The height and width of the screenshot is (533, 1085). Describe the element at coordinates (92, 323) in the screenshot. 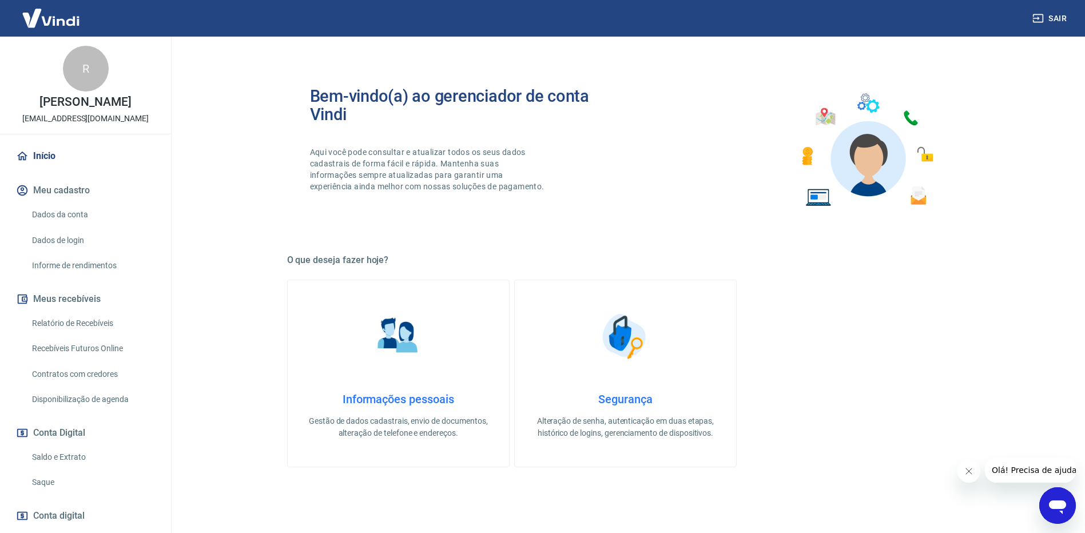

I see `a: Relatório de Recebíveis` at that location.